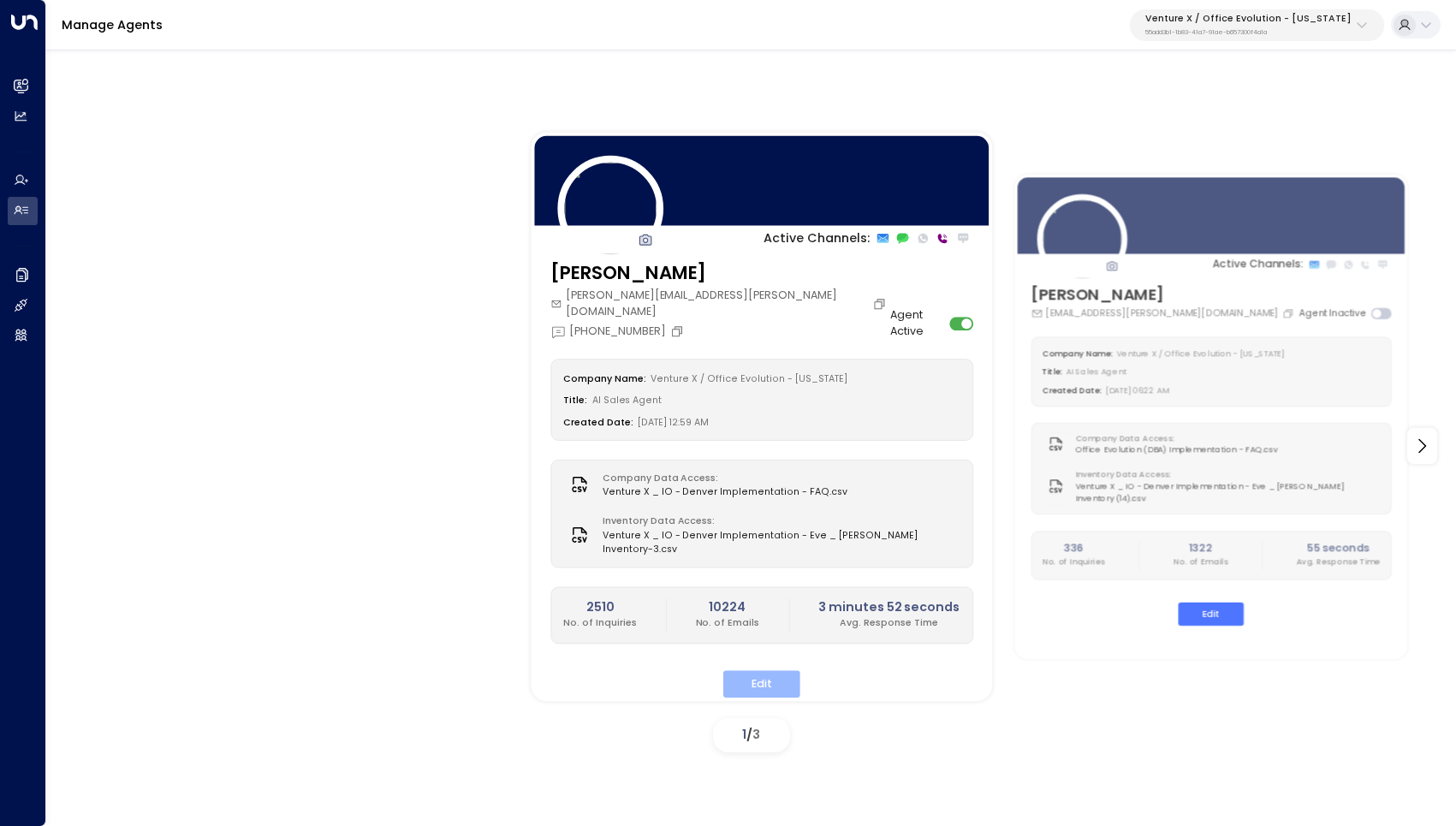  Describe the element at coordinates (1332, 314) in the screenshot. I see `label: Agent Inactive` at that location.